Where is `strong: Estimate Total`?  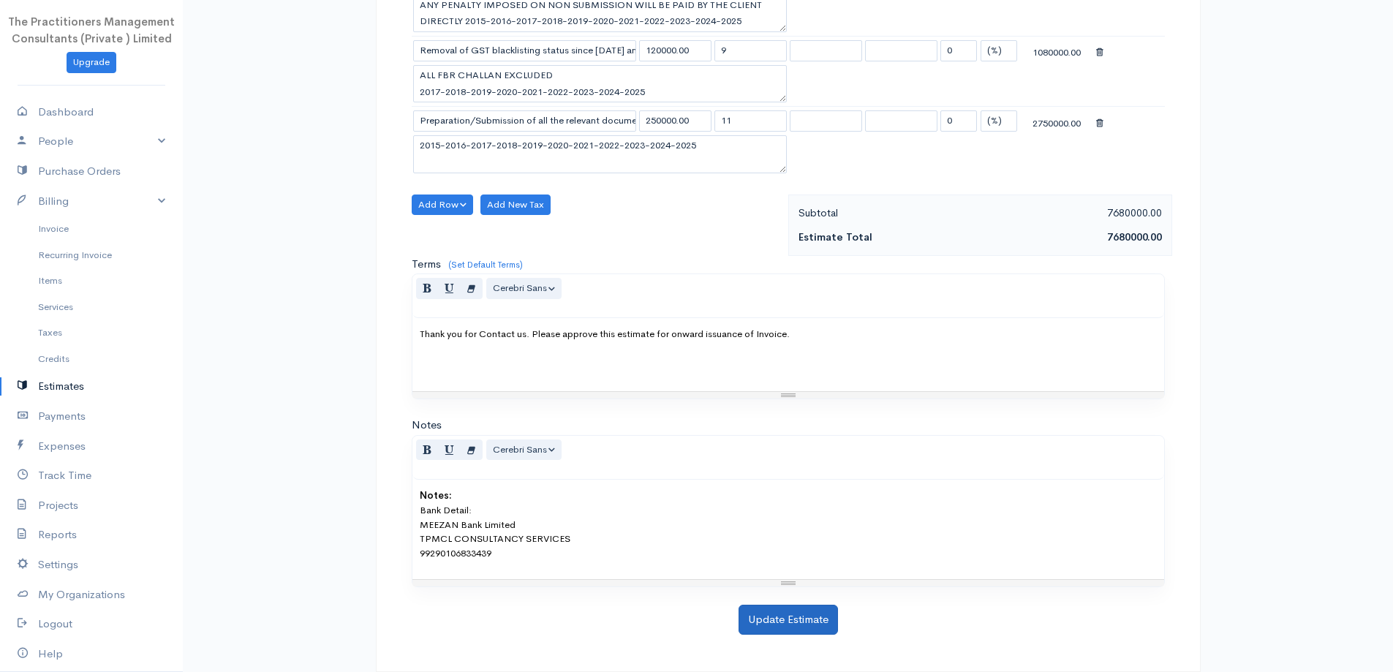
strong: Estimate Total is located at coordinates (835, 237).